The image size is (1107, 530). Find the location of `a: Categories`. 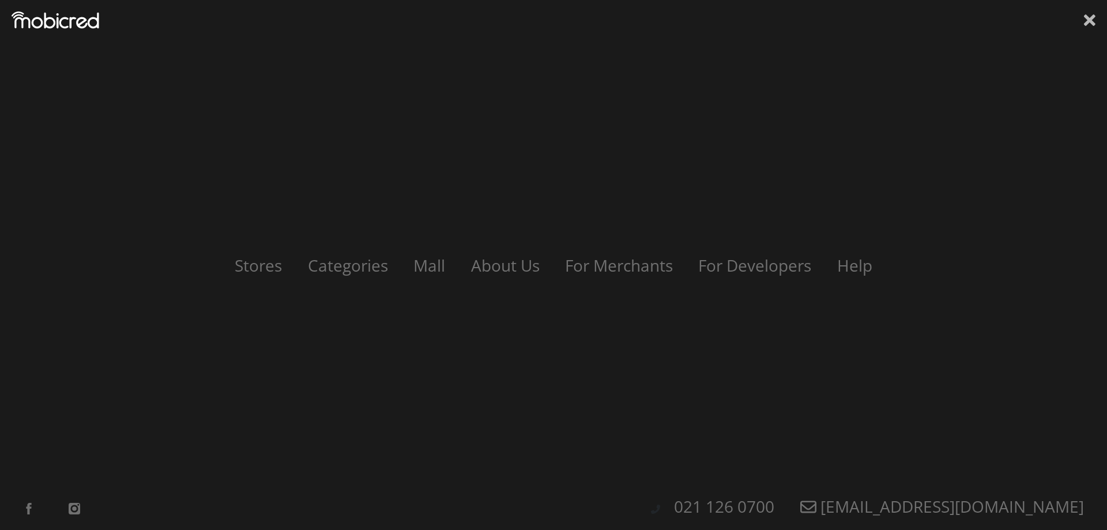

a: Categories is located at coordinates (348, 265).